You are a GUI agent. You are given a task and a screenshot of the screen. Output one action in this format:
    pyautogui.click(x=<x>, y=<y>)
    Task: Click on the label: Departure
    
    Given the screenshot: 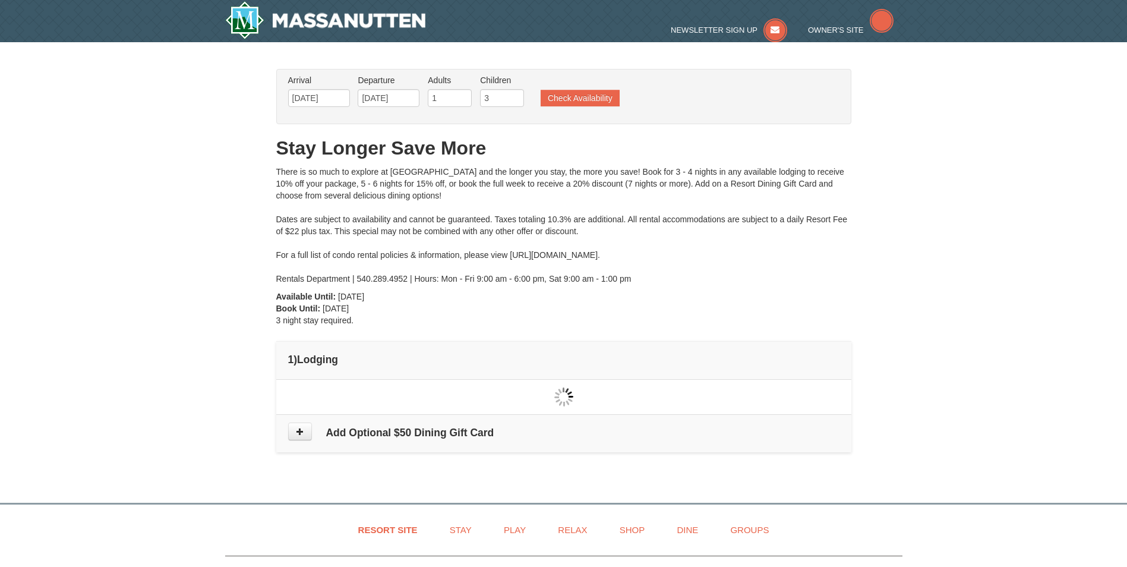 What is the action you would take?
    pyautogui.click(x=389, y=80)
    